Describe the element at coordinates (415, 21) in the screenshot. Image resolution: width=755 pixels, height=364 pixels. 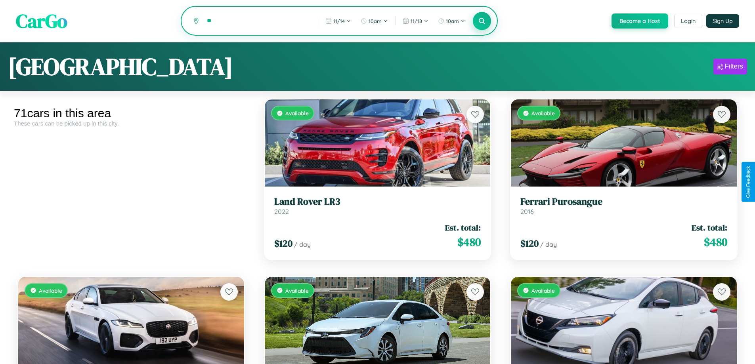
I see `button: 11/18` at that location.